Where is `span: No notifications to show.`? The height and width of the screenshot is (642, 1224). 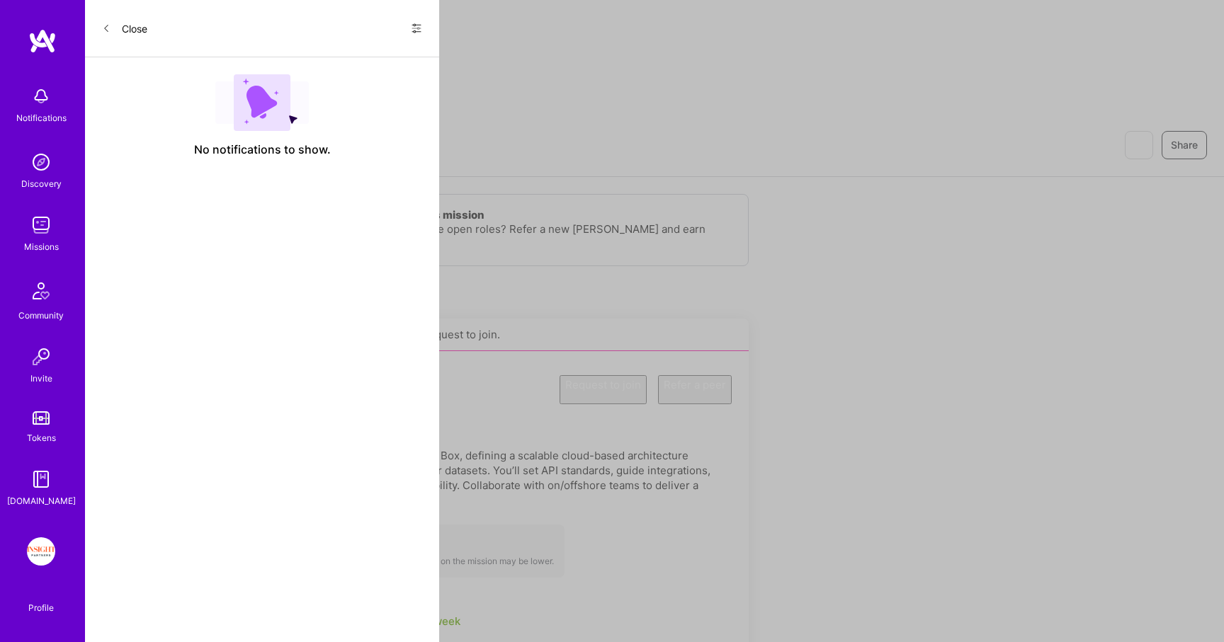 span: No notifications to show. is located at coordinates (262, 149).